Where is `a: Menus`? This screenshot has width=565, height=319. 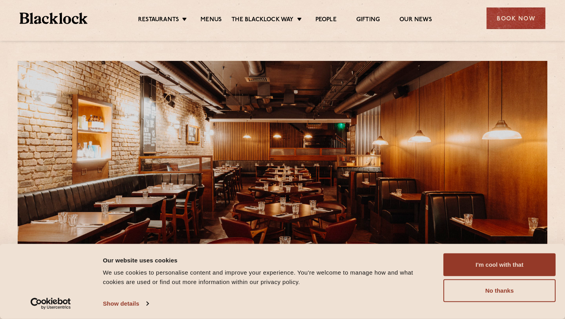 a: Menus is located at coordinates (211, 20).